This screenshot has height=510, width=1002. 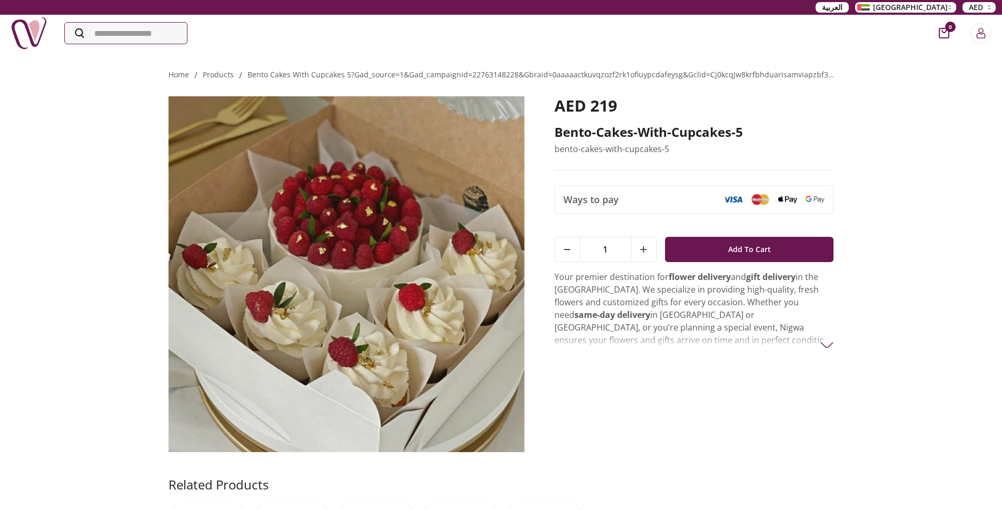 I want to click on a: Home, so click(x=178, y=74).